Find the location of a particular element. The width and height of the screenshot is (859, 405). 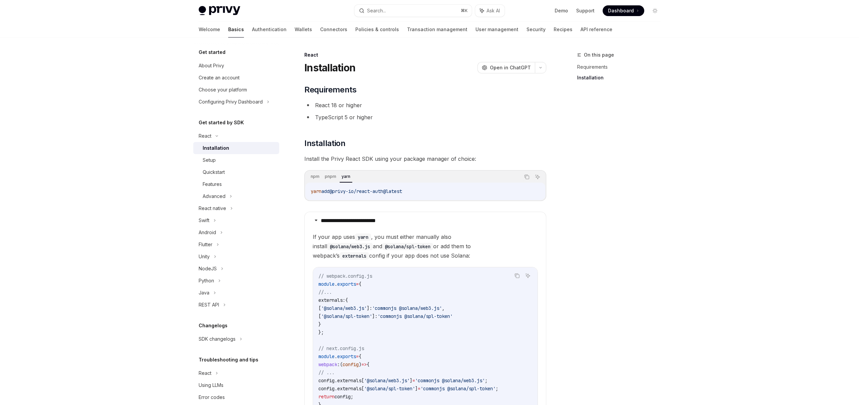

div: React native is located at coordinates (212, 209).